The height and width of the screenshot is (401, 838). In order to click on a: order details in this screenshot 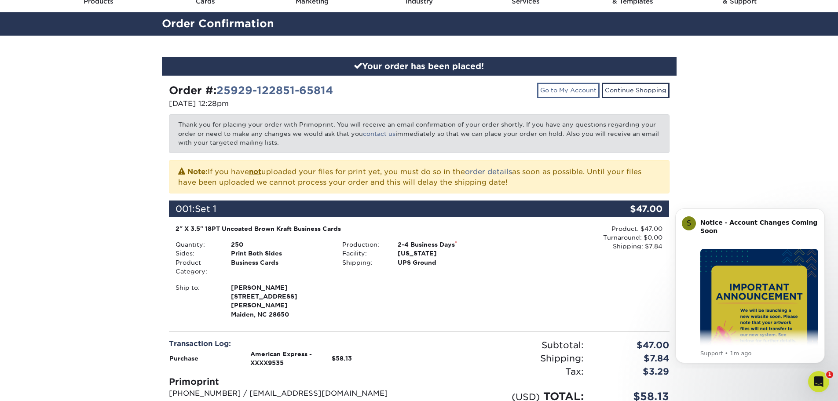, I will do `click(488, 171)`.